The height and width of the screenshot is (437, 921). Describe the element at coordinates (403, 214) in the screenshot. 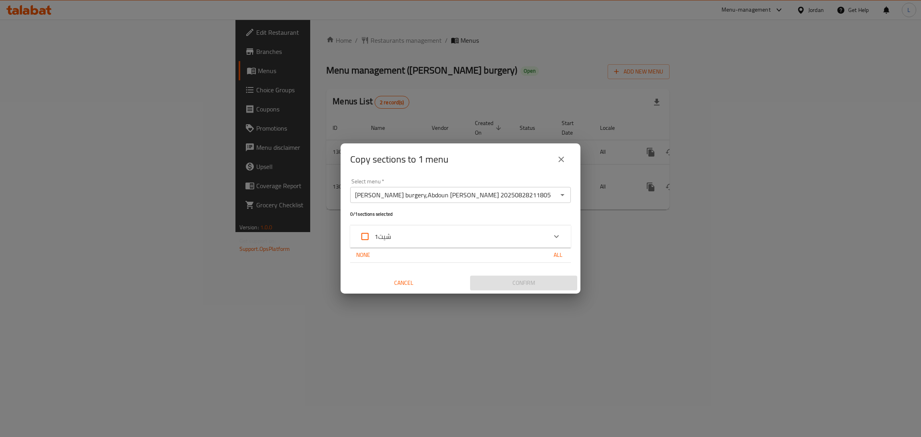

I see `h5: 0 / 1 sections selected` at that location.